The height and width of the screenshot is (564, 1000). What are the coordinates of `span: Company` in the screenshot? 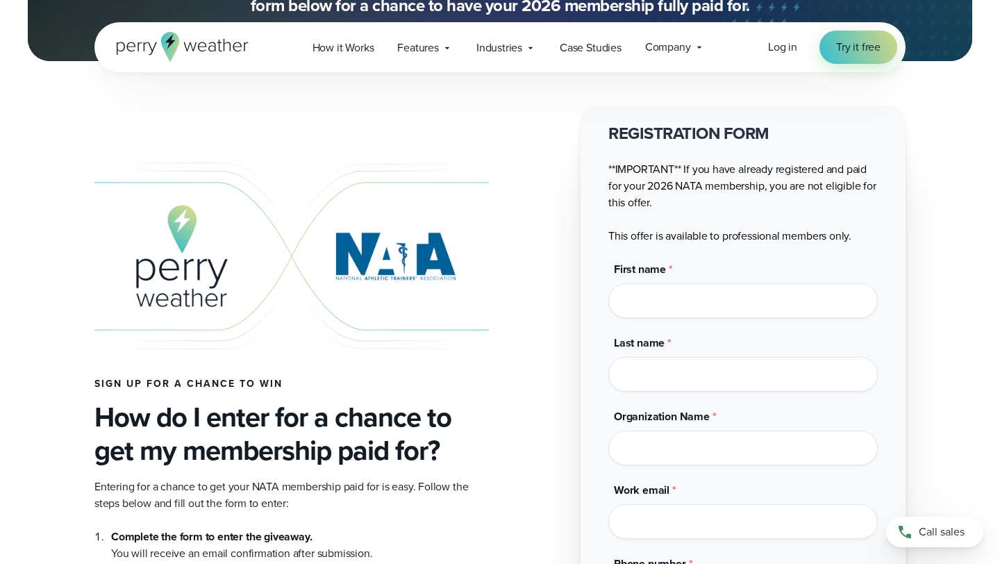 It's located at (668, 47).